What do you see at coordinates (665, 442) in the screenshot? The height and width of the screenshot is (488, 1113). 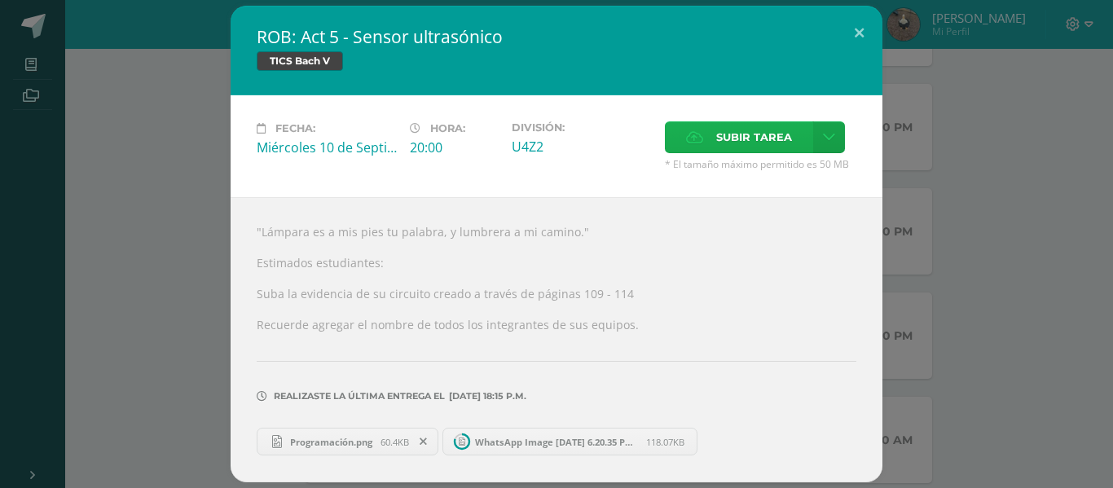 I see `span: 118.07KB` at bounding box center [665, 442].